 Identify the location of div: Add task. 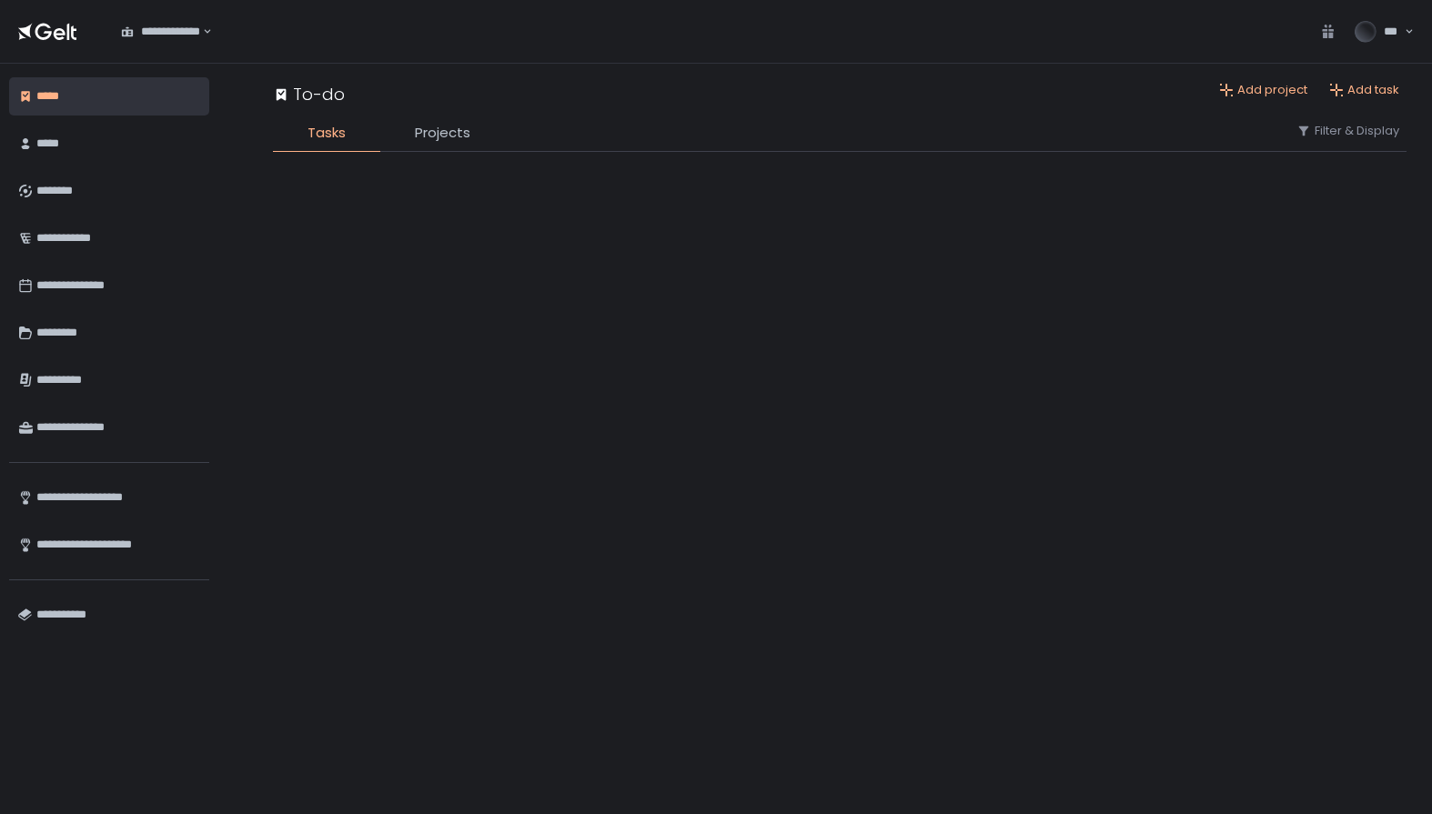
(1364, 90).